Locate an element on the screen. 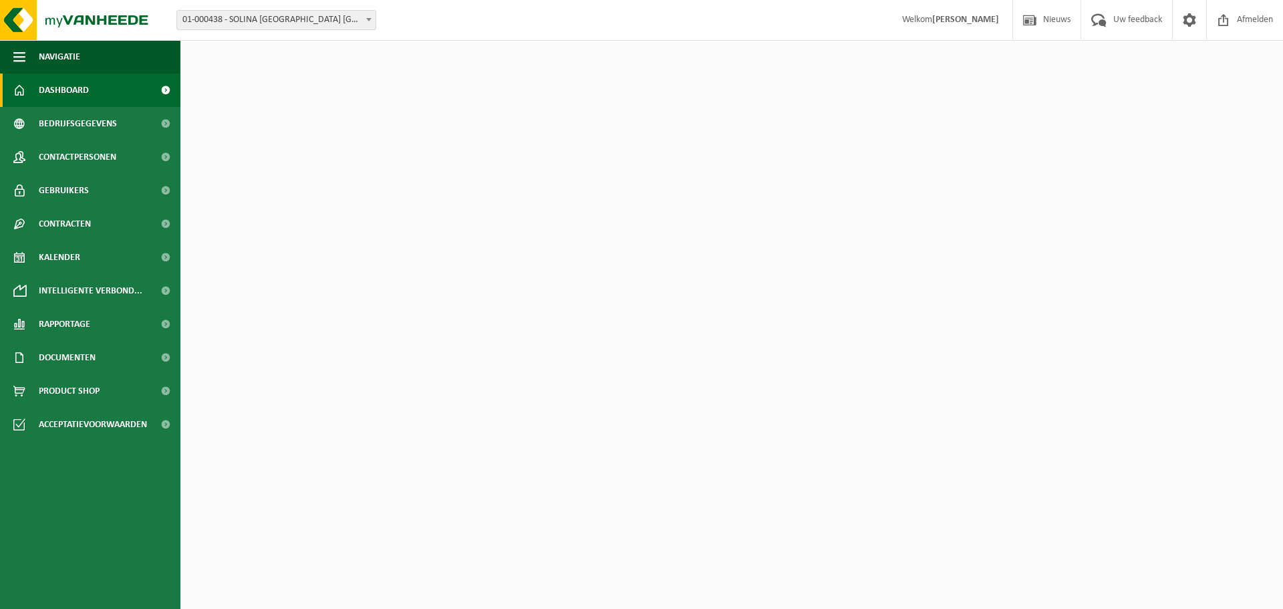 Image resolution: width=1283 pixels, height=609 pixels. span: Kalender is located at coordinates (59, 257).